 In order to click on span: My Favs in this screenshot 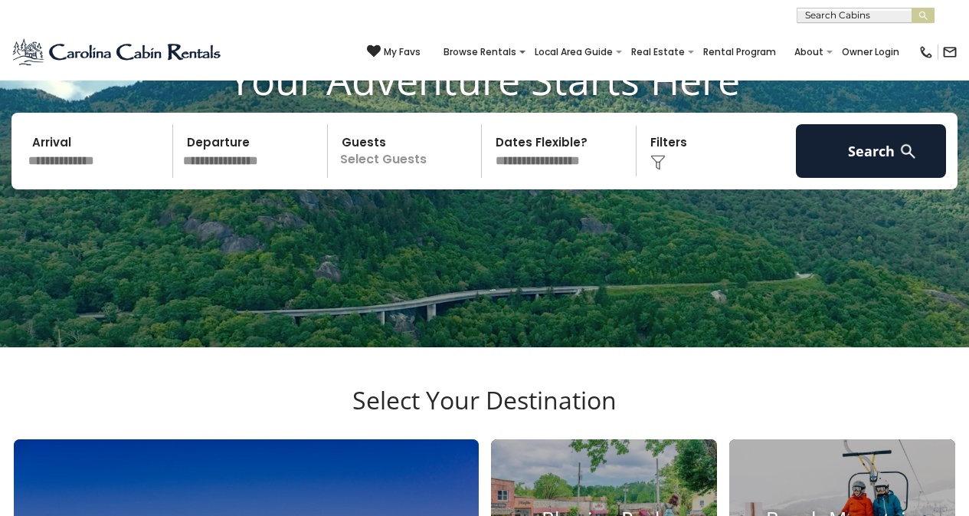, I will do `click(402, 52)`.